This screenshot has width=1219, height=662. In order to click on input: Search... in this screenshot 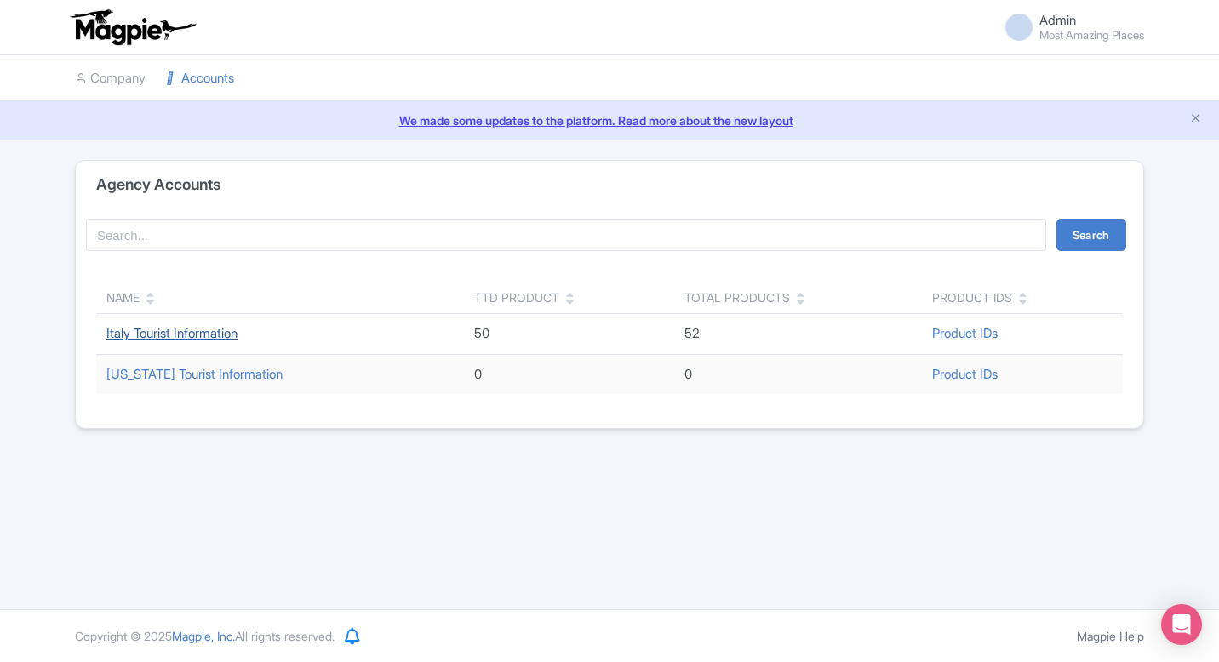, I will do `click(566, 235)`.